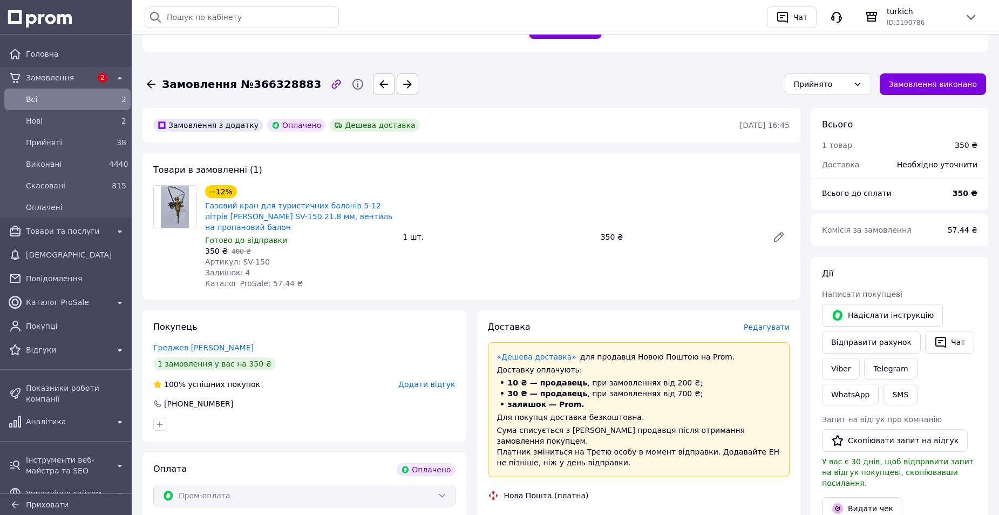  What do you see at coordinates (639, 383) in the screenshot?
I see `li: , при замовленнях від 200 ₴;` at bounding box center [639, 383].